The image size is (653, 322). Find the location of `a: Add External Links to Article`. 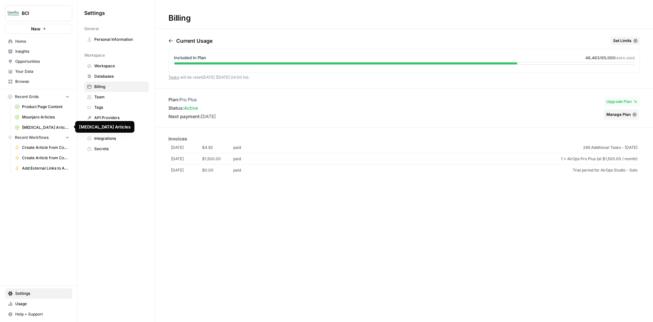

a: Add External Links to Article is located at coordinates (42, 168).